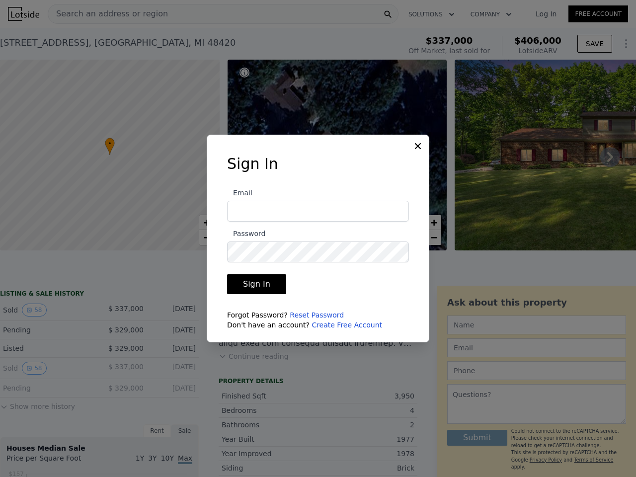  What do you see at coordinates (317, 315) in the screenshot?
I see `a: Reset Password` at bounding box center [317, 315].